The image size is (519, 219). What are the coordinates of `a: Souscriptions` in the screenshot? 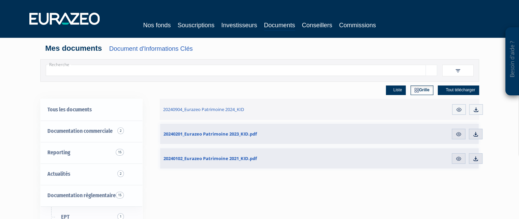 It's located at (196, 25).